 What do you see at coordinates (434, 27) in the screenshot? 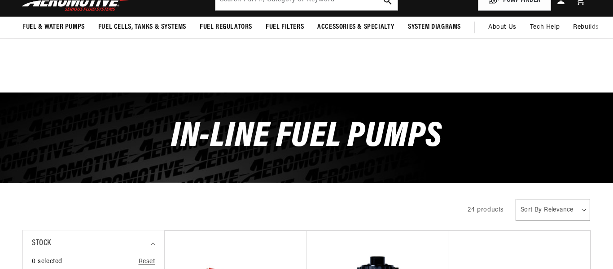
I see `span: System Diagrams` at bounding box center [434, 27].